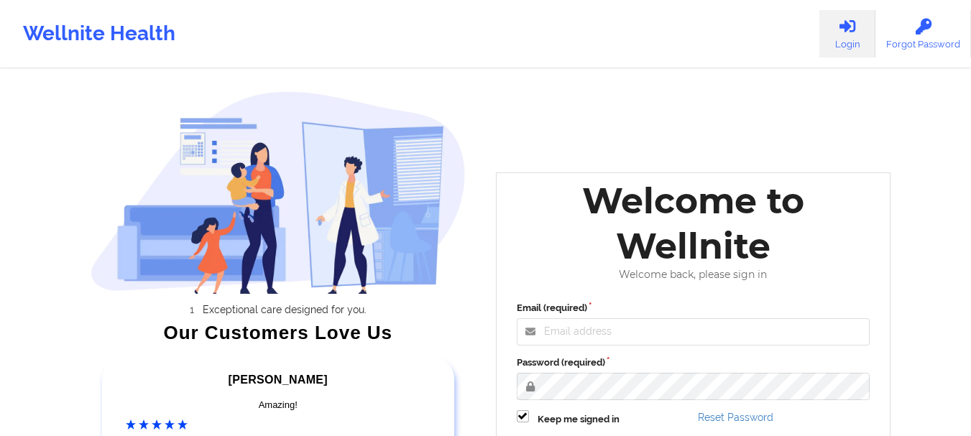 The width and height of the screenshot is (971, 436). What do you see at coordinates (278, 333) in the screenshot?
I see `div: Our Customers Love Us` at bounding box center [278, 333].